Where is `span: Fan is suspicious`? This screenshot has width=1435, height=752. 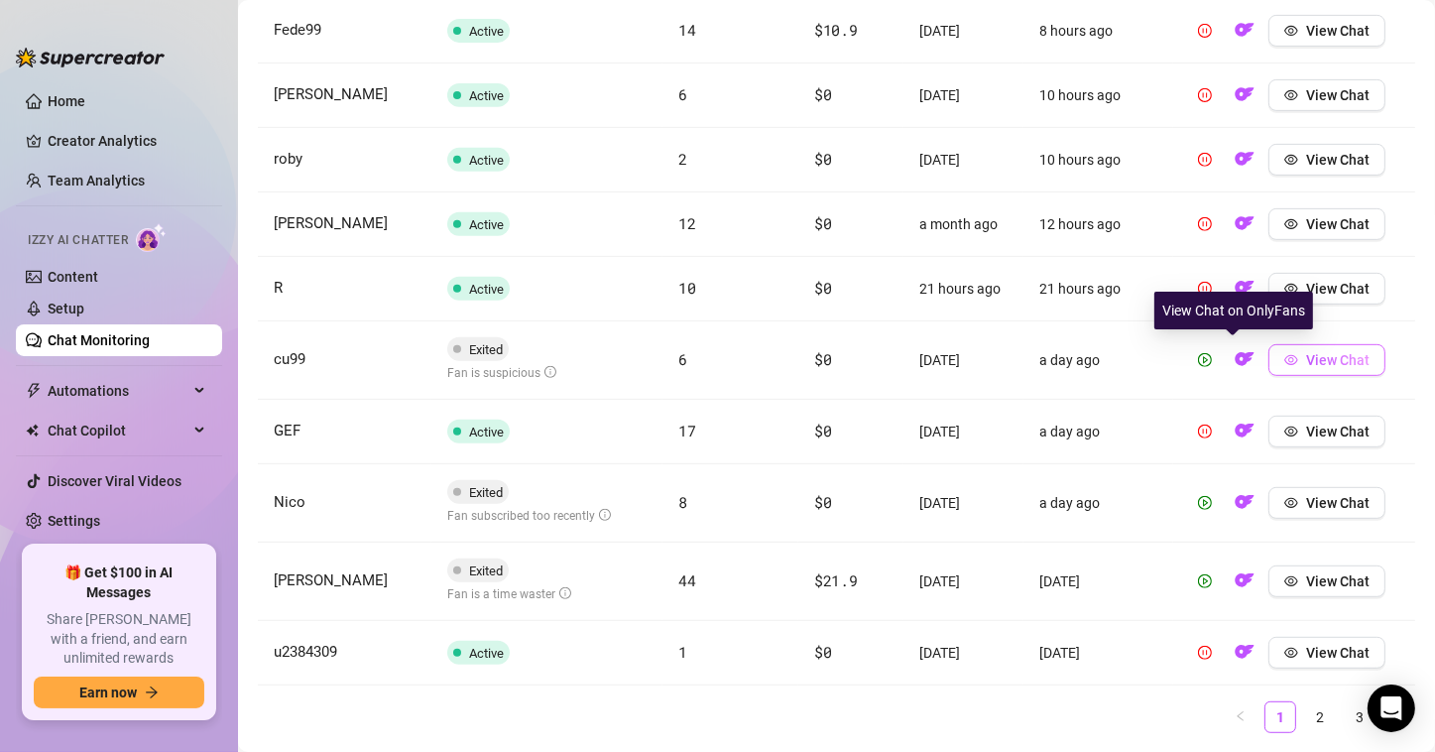 span: Fan is suspicious is located at coordinates (502, 373).